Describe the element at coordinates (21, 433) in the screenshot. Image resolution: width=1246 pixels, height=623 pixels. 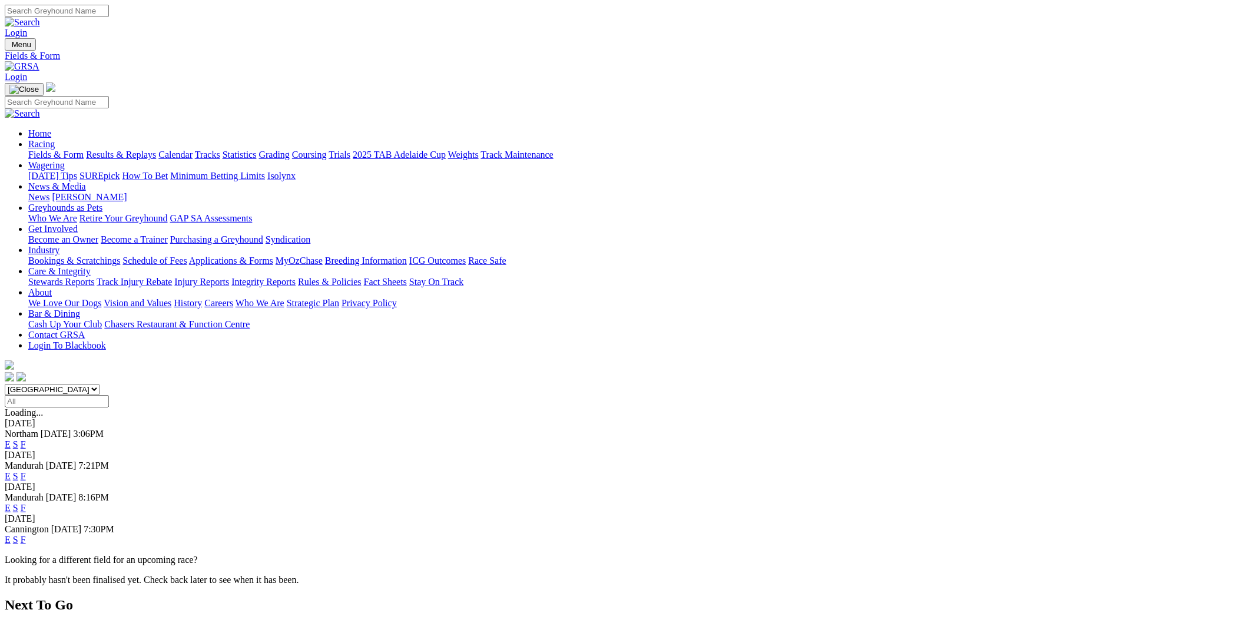
I see `span: Northam` at that location.